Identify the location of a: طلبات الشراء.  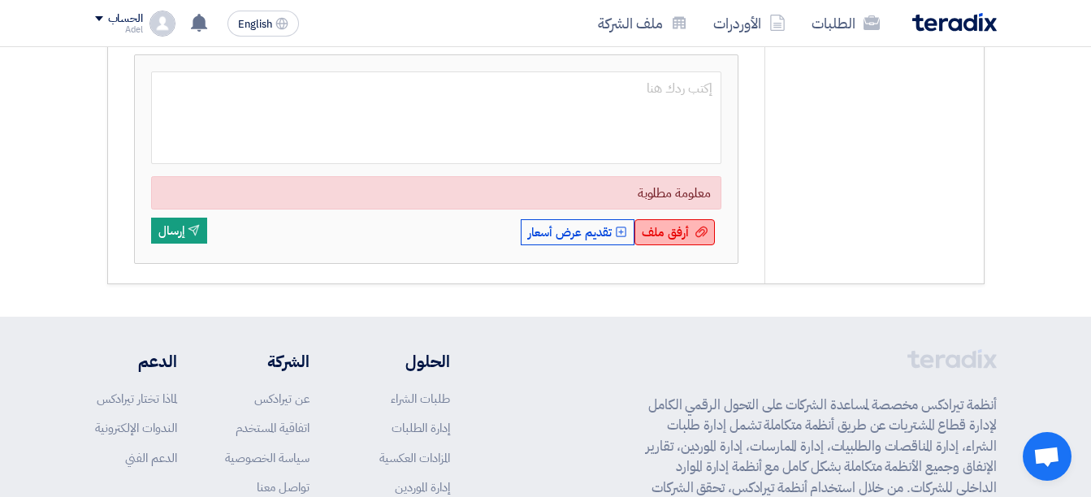
(420, 399).